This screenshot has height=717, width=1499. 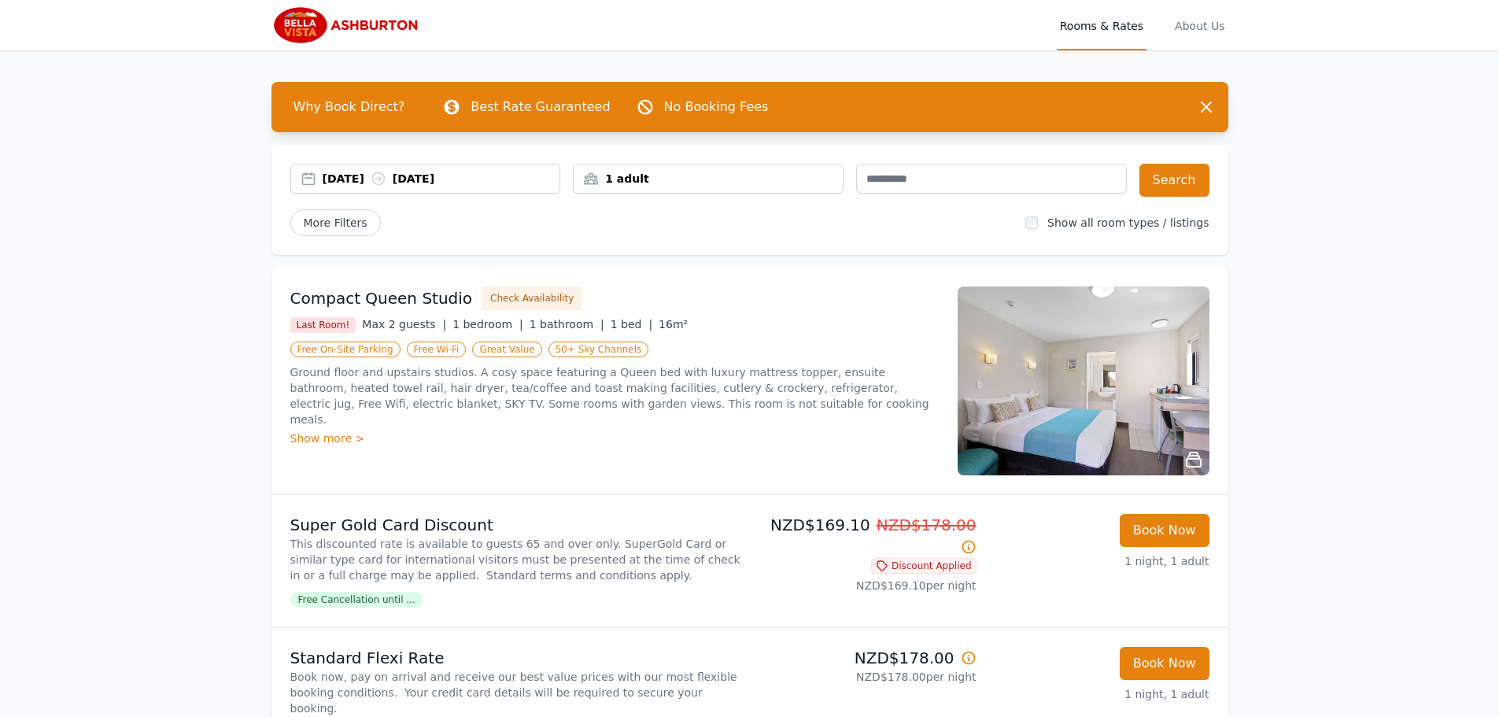 I want to click on span: Free Cancellation until ..., so click(x=357, y=600).